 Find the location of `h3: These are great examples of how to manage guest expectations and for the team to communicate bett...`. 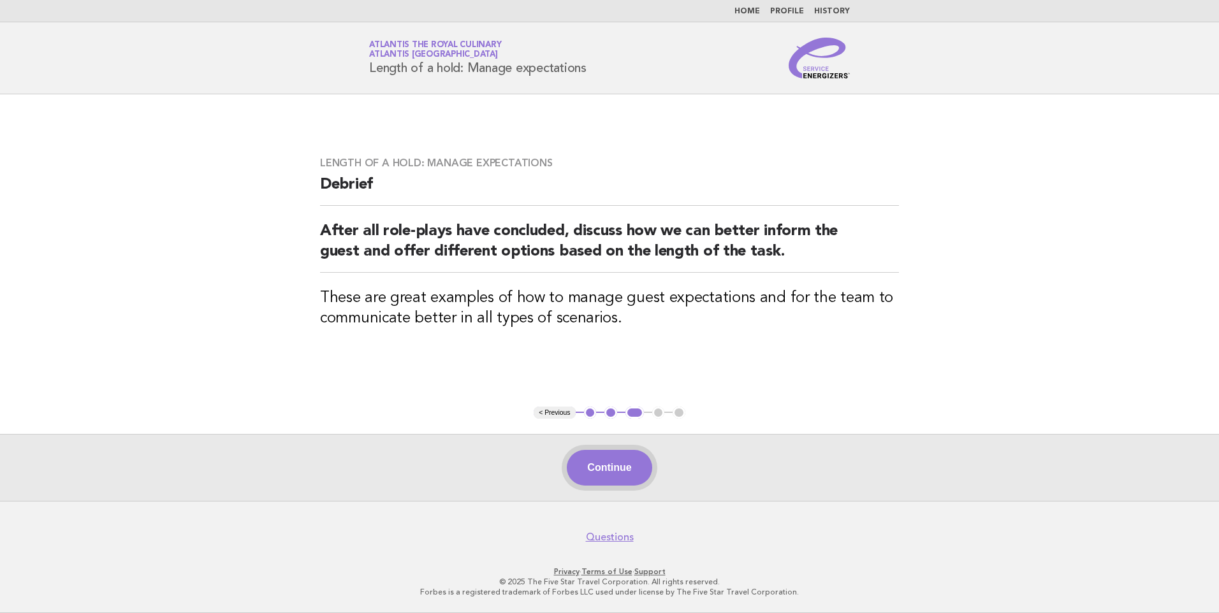

h3: These are great examples of how to manage guest expectations and for the team to communicate bett... is located at coordinates (609, 309).